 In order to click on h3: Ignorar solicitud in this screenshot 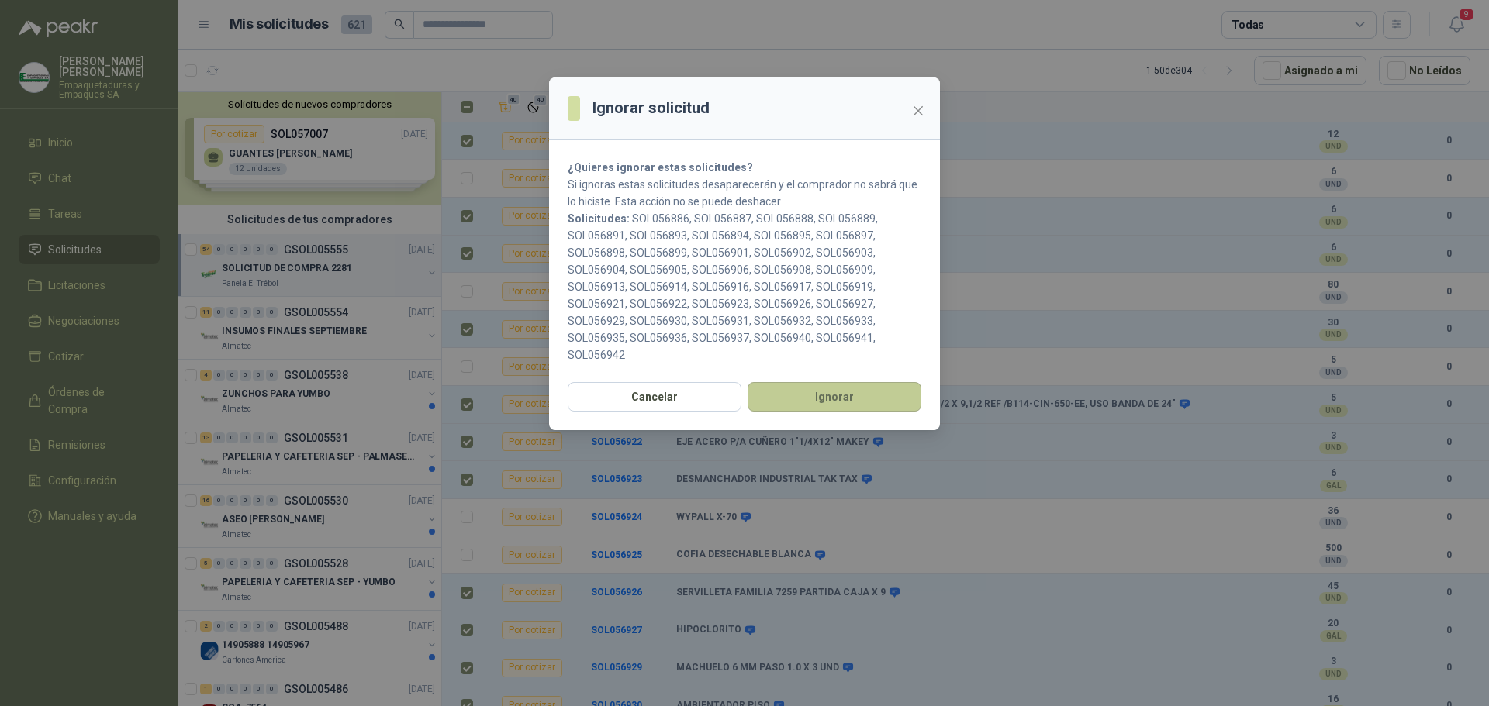, I will do `click(651, 108)`.